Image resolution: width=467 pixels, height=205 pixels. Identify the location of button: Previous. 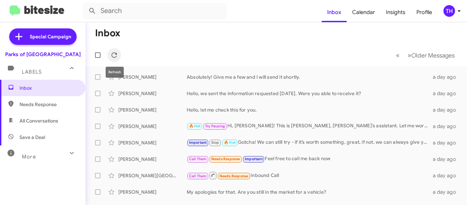
(398, 55).